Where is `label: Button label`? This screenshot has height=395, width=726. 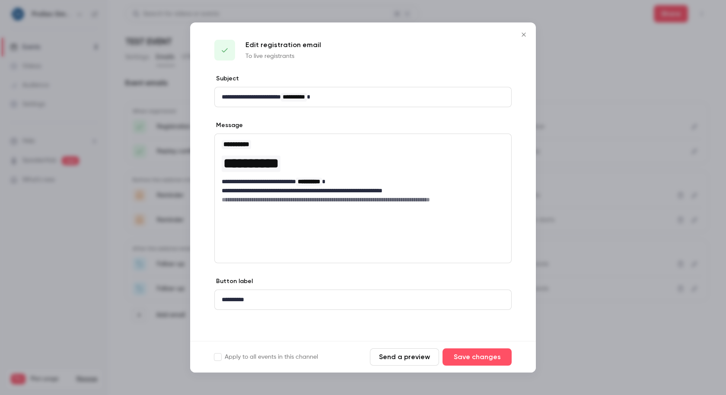
label: Button label is located at coordinates (233, 281).